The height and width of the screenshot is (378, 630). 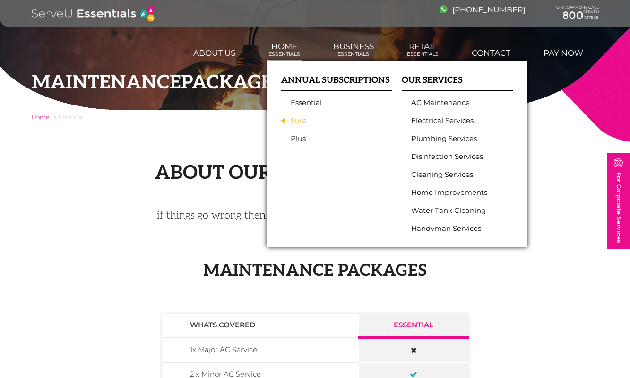 What do you see at coordinates (455, 156) in the screenshot?
I see `a: Disinfection Services` at bounding box center [455, 156].